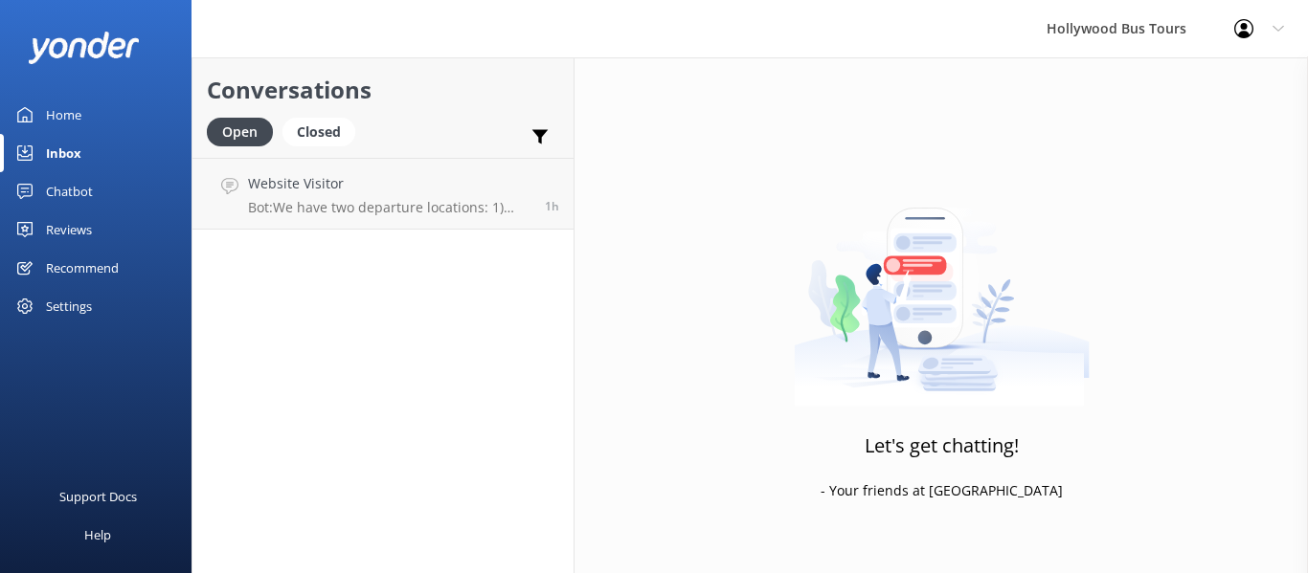 The height and width of the screenshot is (573, 1308). Describe the element at coordinates (941, 446) in the screenshot. I see `h3: Let's get chatting!` at that location.